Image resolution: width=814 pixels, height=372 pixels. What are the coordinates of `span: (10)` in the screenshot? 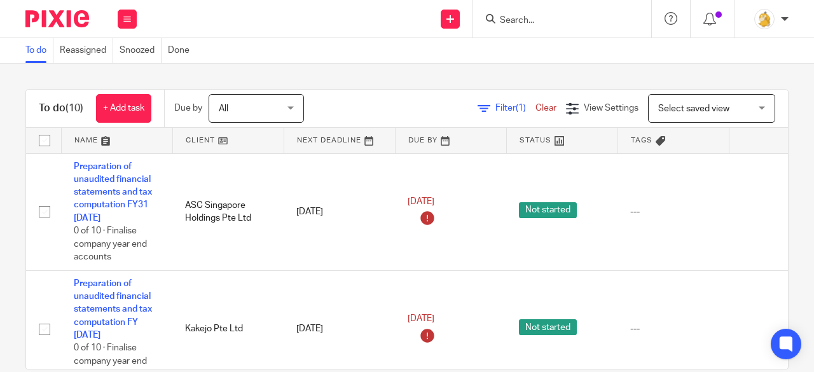 It's located at (74, 108).